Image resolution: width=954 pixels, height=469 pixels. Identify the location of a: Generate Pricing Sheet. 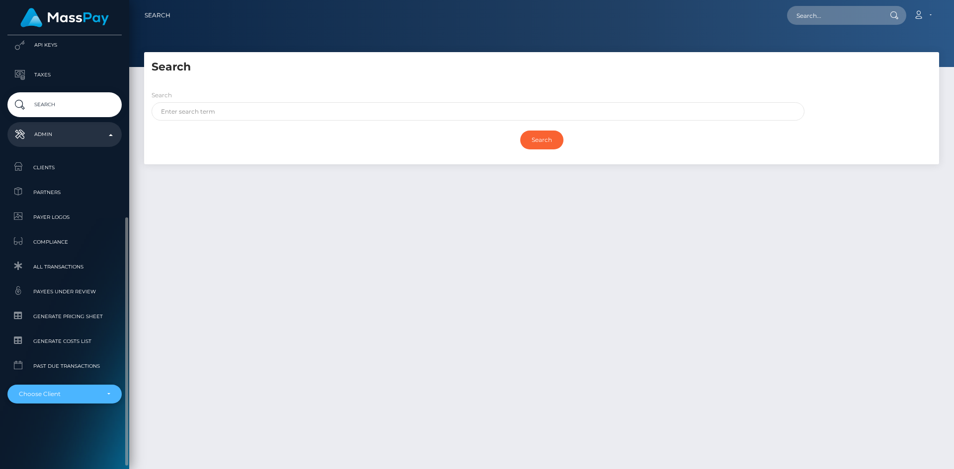
(65, 316).